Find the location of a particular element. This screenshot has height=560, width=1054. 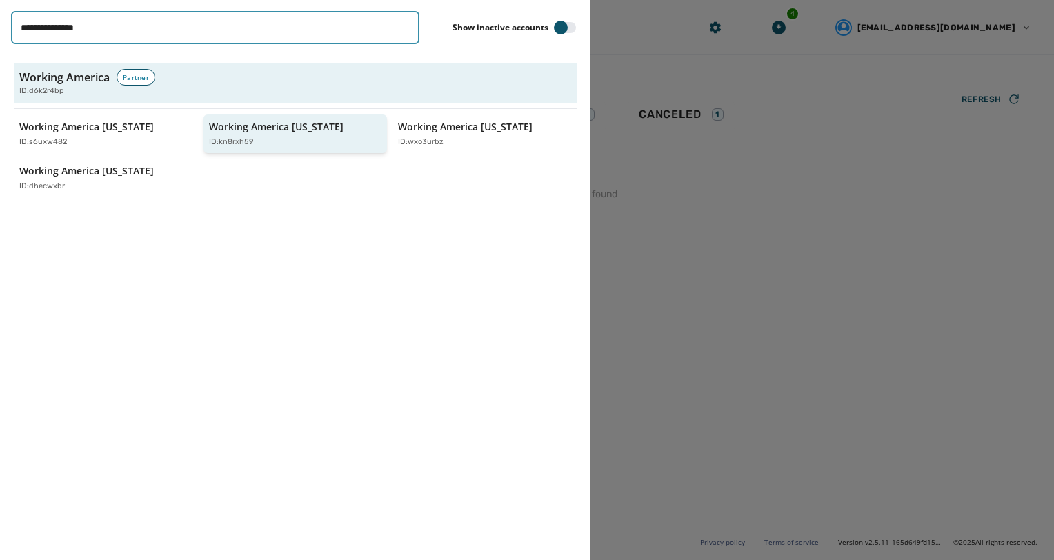

p: ID: wxo3urbz is located at coordinates (421, 142).